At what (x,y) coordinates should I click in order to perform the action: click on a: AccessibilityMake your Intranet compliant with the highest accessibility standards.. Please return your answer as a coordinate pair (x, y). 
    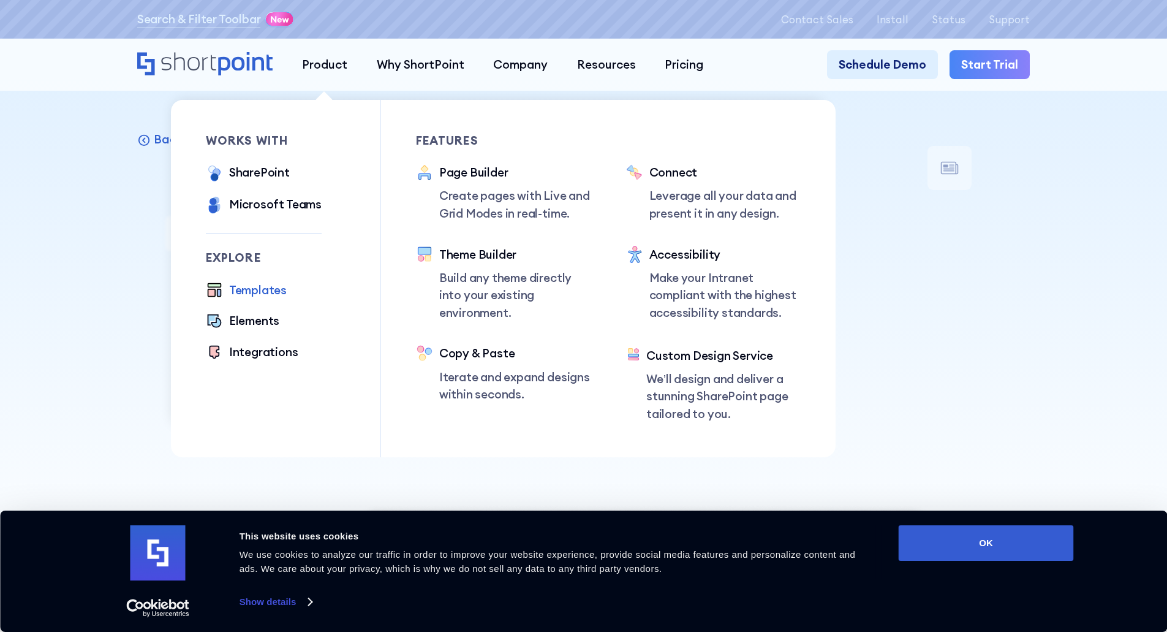
    Looking at the image, I should click on (714, 284).